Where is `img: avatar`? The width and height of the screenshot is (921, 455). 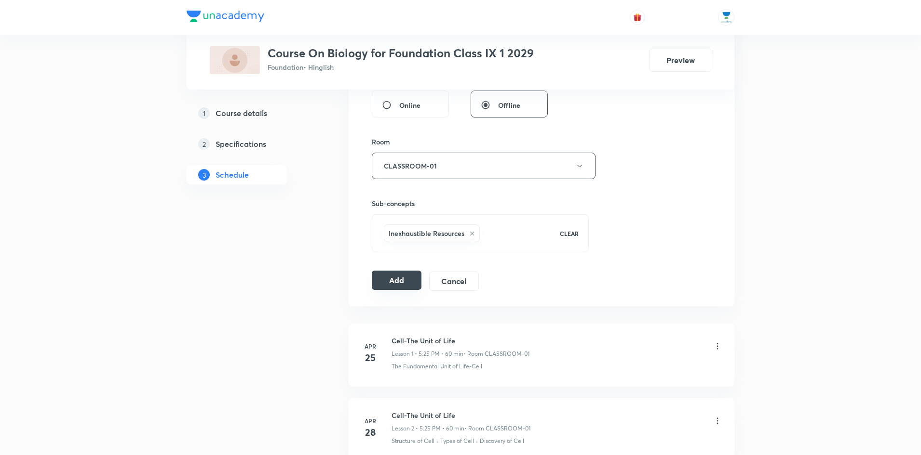 img: avatar is located at coordinates (637, 17).